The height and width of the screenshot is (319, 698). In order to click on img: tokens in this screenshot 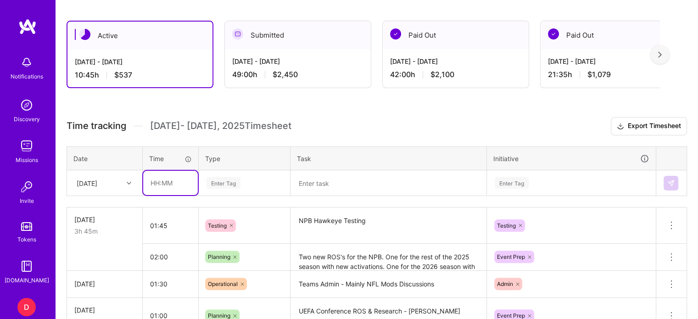, I will do `click(27, 226)`.